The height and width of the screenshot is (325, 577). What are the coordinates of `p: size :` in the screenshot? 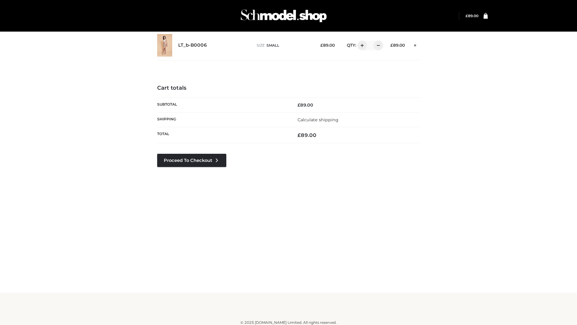 It's located at (284, 45).